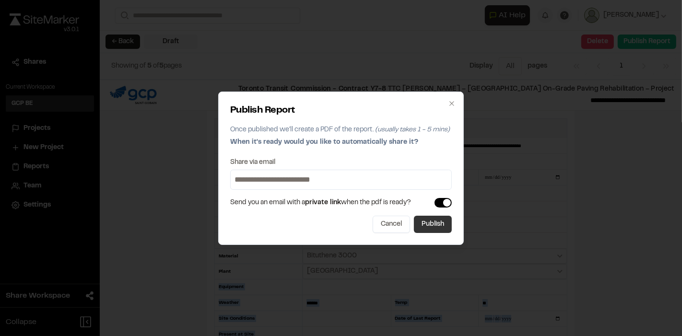  What do you see at coordinates (324, 142) in the screenshot?
I see `span: When it's ready would you like to automatically share it?` at bounding box center [324, 142].